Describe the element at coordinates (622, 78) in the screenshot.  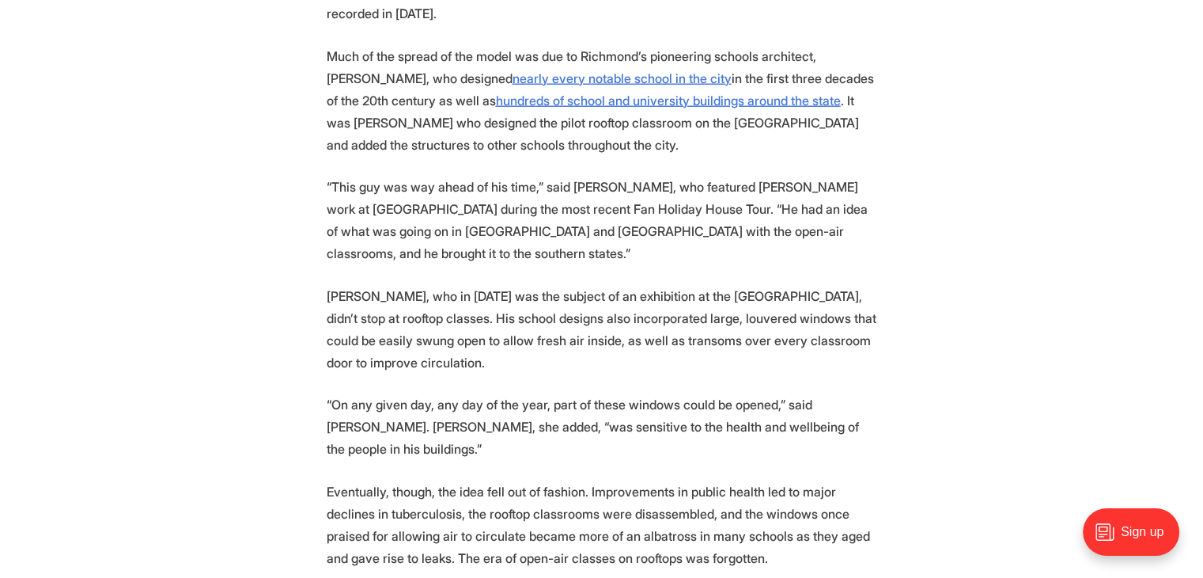
I see `a: nearly every notable school in the city` at that location.